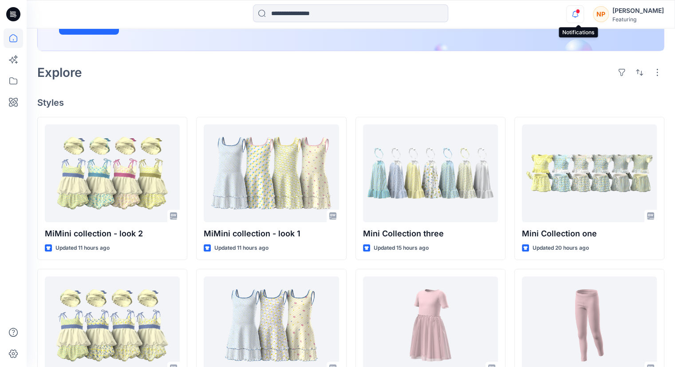 The height and width of the screenshot is (367, 675). Describe the element at coordinates (590, 173) in the screenshot. I see `a: Mini Collection one` at that location.